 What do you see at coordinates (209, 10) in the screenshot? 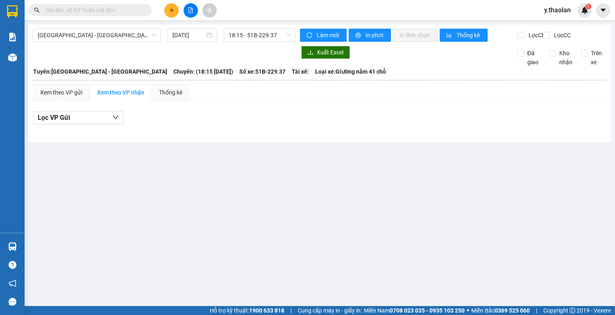
I see `button: aim` at bounding box center [209, 10].